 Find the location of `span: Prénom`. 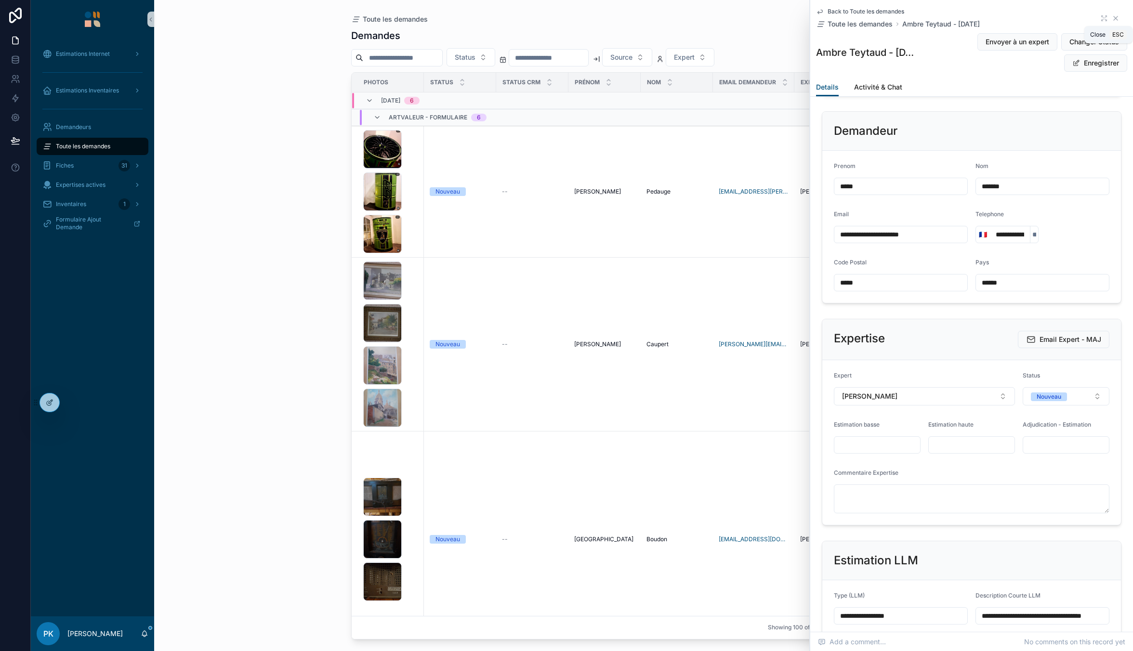

span: Prénom is located at coordinates (587, 82).